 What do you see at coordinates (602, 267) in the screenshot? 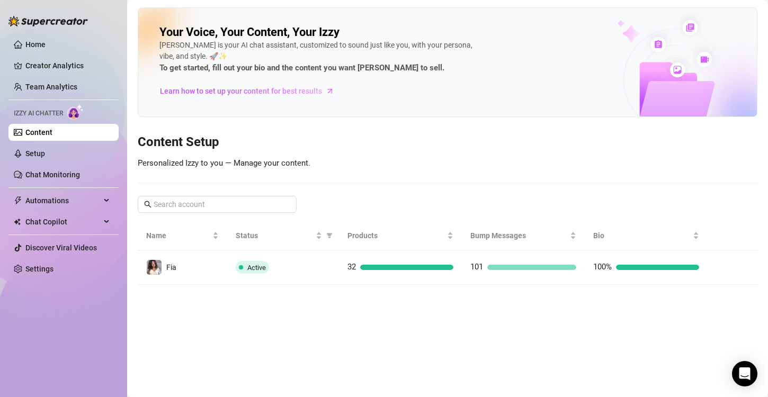
I see `span: 100%` at bounding box center [602, 267].